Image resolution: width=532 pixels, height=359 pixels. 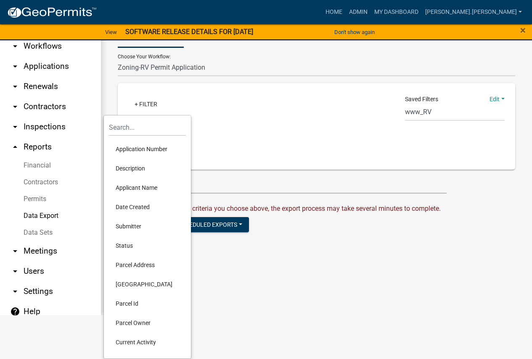 What do you see at coordinates (354, 32) in the screenshot?
I see `button: Don't show again` at bounding box center [354, 32].